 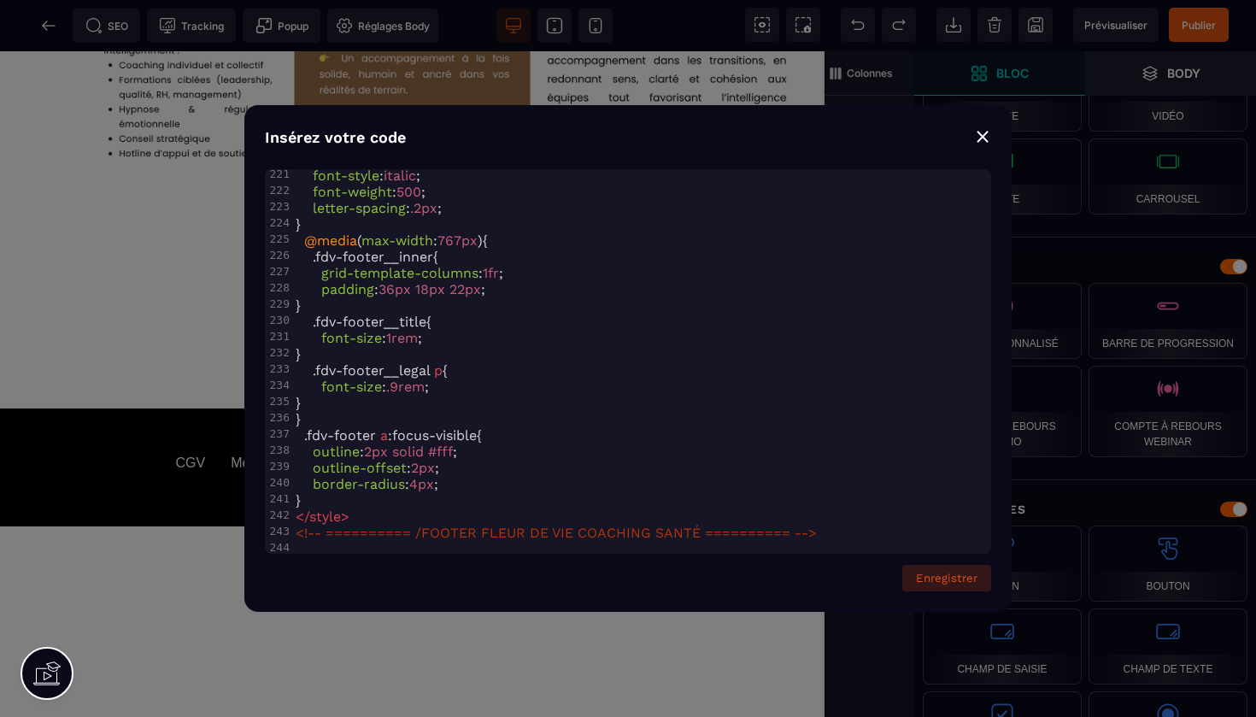 What do you see at coordinates (373, 256) in the screenshot?
I see `span: .fdv-footer__inner` at bounding box center [373, 256].